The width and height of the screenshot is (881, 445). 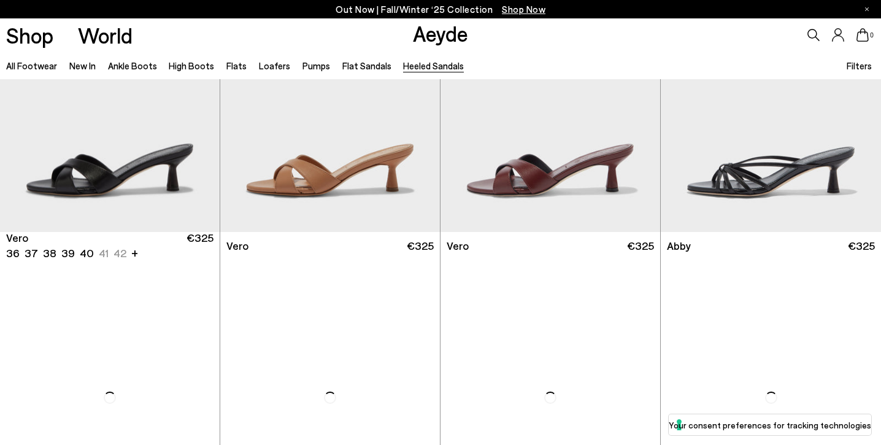 I want to click on a: Heeled Sandals, so click(x=433, y=66).